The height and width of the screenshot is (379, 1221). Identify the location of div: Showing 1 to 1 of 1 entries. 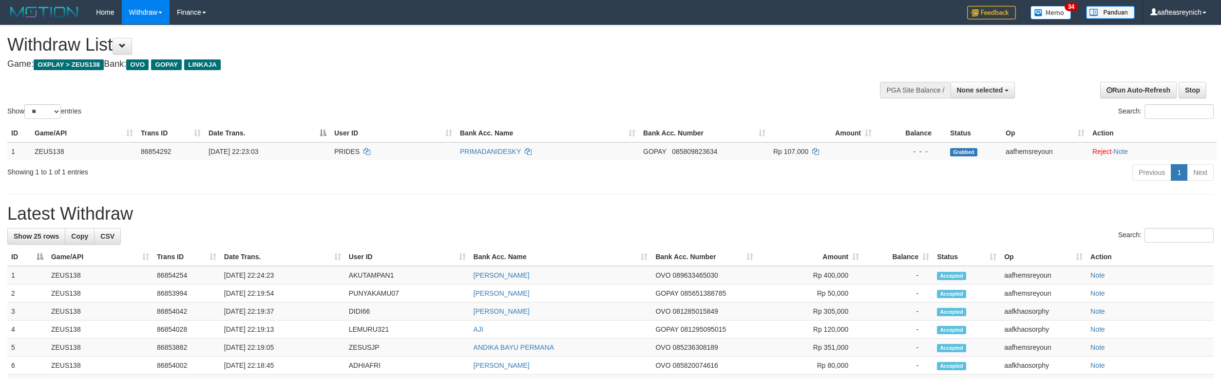
(254, 170).